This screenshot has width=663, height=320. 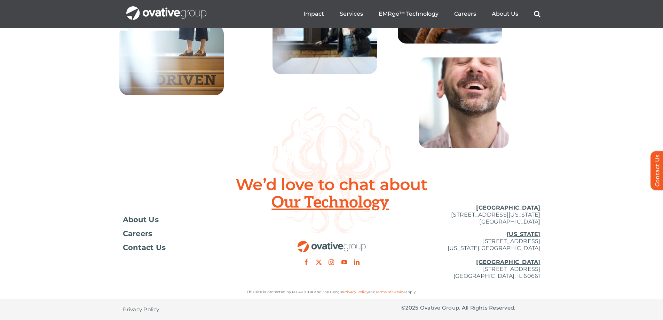 I want to click on a: instagram, so click(x=331, y=262).